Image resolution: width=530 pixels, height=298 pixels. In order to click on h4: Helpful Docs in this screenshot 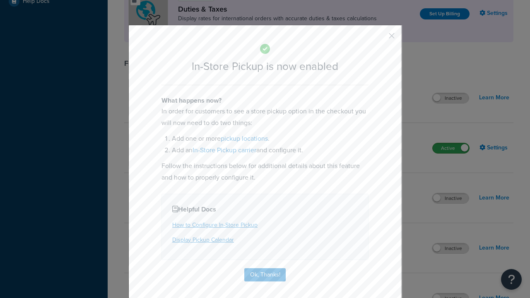, I will do `click(265, 210)`.